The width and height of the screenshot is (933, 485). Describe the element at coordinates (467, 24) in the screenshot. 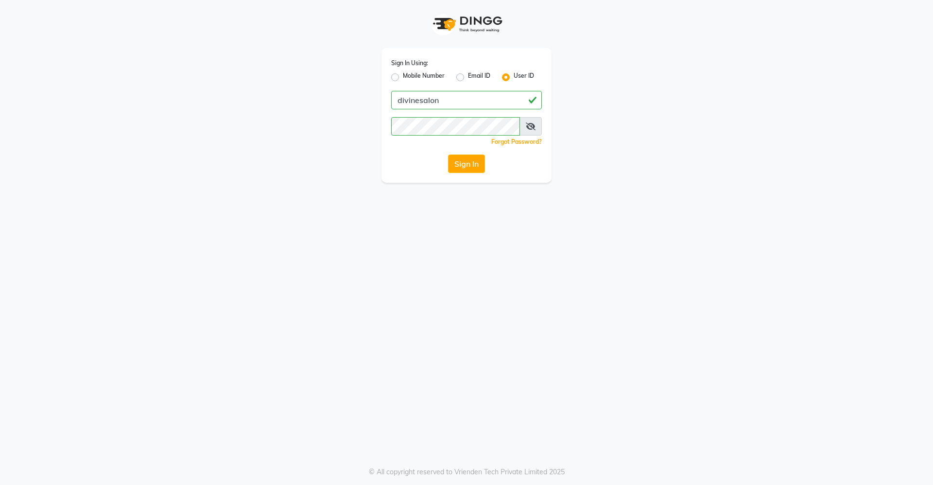

I see `img: logo1.svg` at that location.